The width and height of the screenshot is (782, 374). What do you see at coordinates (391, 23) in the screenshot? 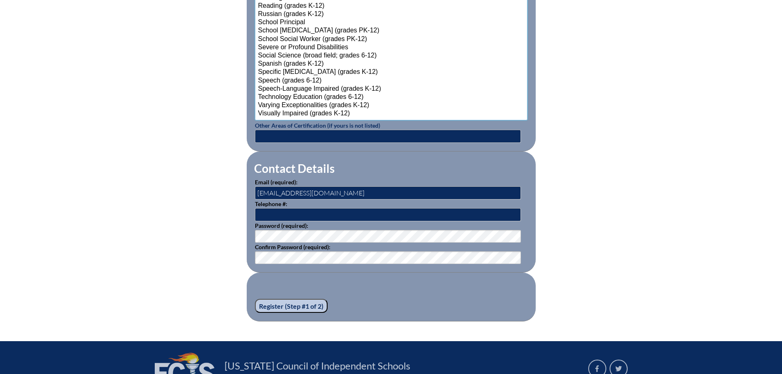
I see `option: School Principal` at bounding box center [391, 23].